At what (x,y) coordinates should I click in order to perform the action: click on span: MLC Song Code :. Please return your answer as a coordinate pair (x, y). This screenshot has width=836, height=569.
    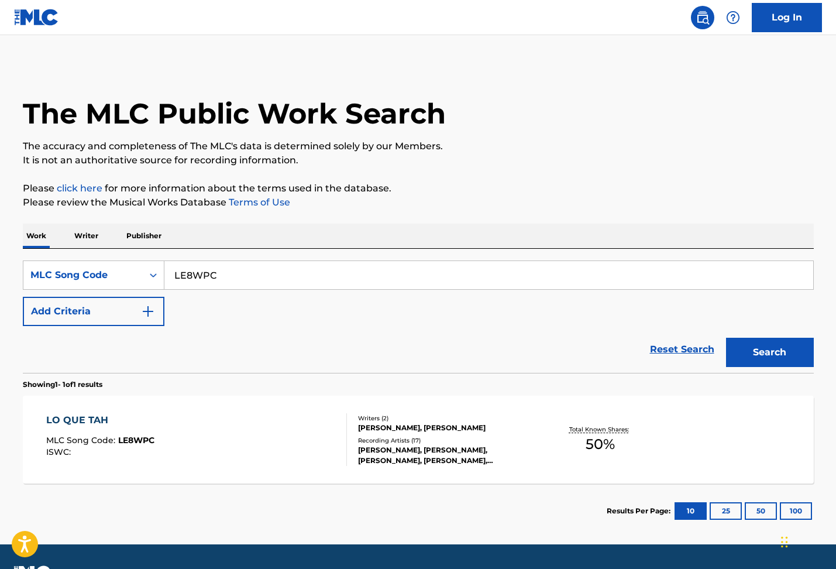
    Looking at the image, I should click on (82, 440).